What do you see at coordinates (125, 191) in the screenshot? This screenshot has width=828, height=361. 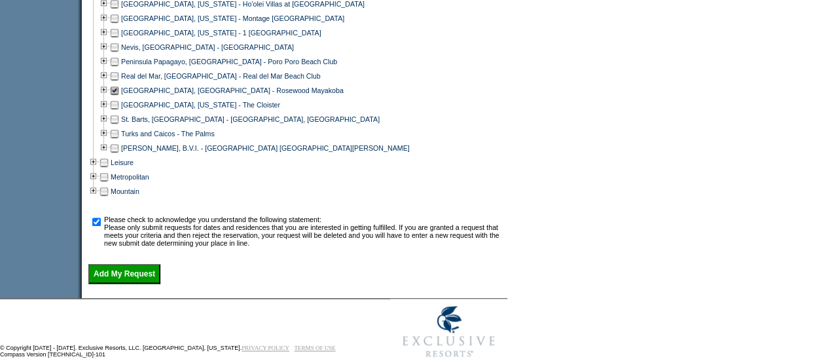 I see `a: Mountain` at bounding box center [125, 191].